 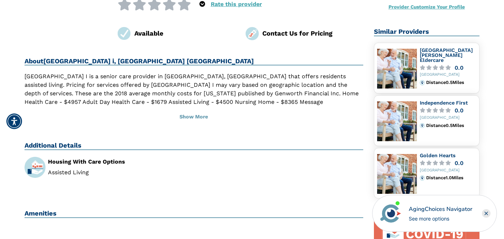 What do you see at coordinates (444, 103) in the screenshot?
I see `a: Independence First` at bounding box center [444, 103].